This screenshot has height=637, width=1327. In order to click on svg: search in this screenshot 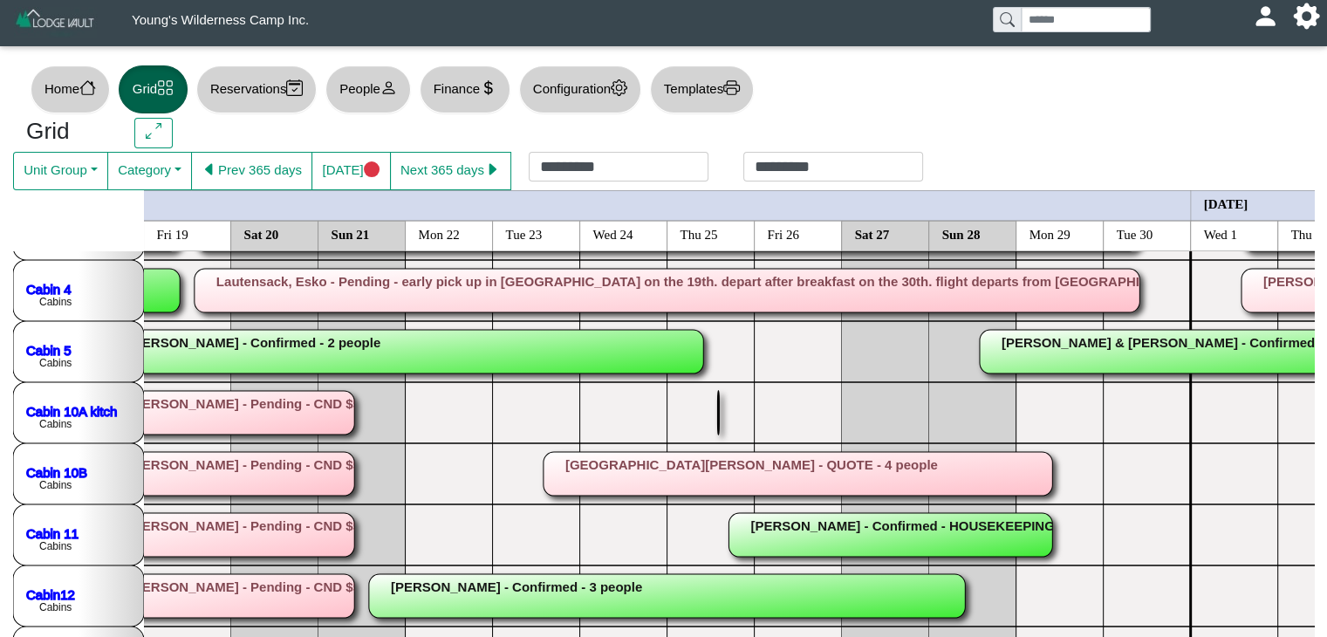, I will do `click(1007, 19)`.